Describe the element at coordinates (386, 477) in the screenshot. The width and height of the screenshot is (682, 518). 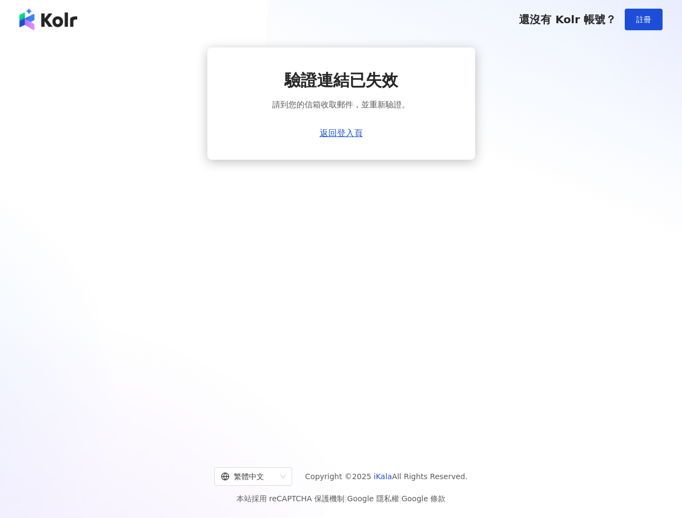
I see `span: Copyright © 2025 All Rights Reserved.` at that location.